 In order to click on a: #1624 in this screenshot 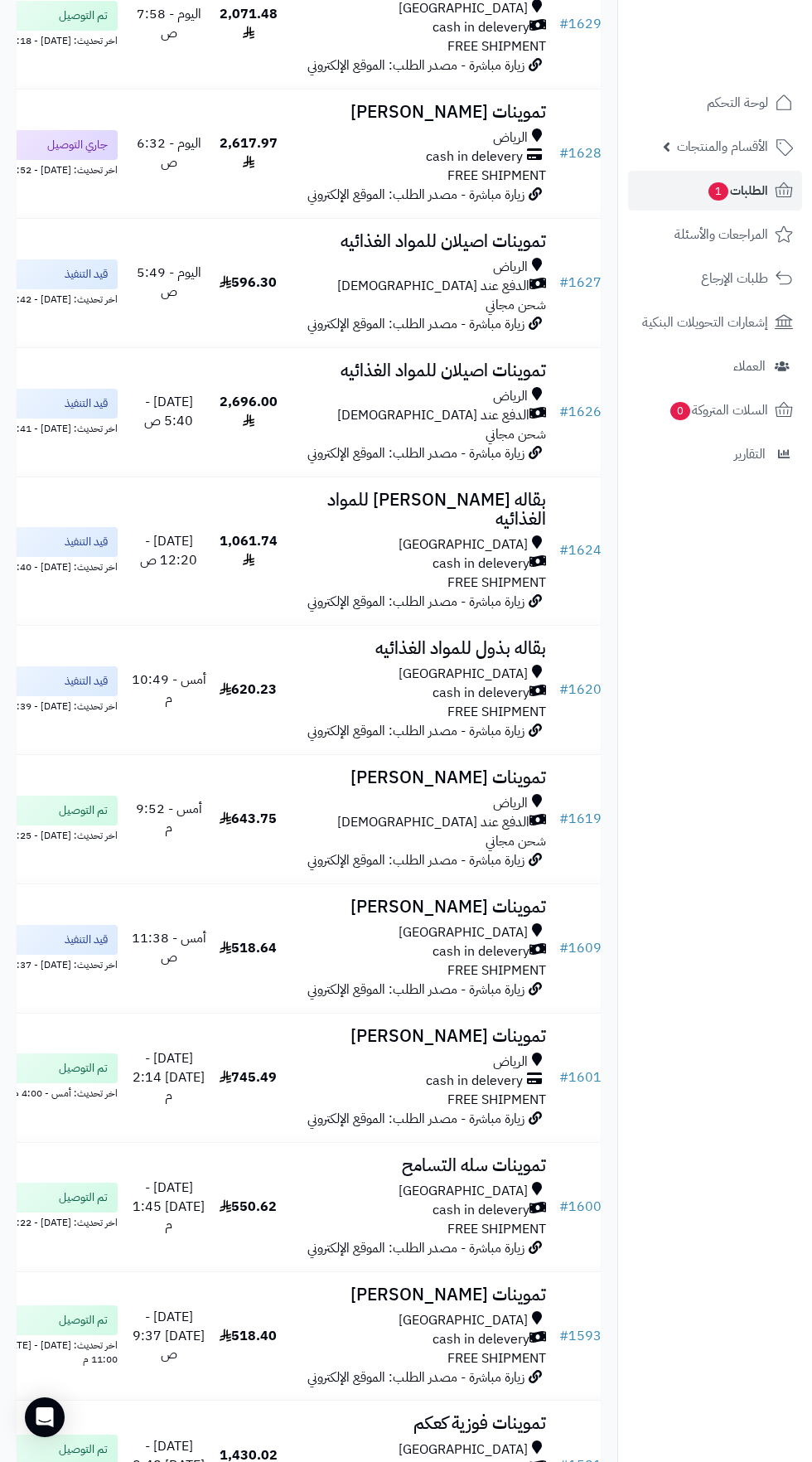, I will do `click(580, 550)`.